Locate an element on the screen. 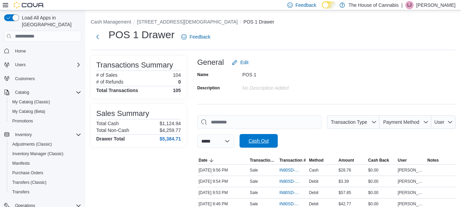  button: Notes is located at coordinates (440, 160).